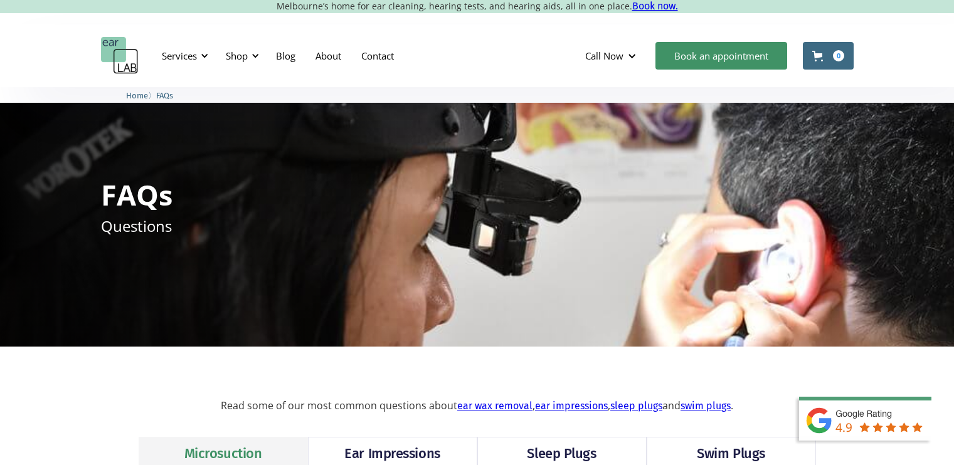 This screenshot has width=954, height=465. What do you see at coordinates (137, 95) in the screenshot?
I see `a: Home` at bounding box center [137, 95].